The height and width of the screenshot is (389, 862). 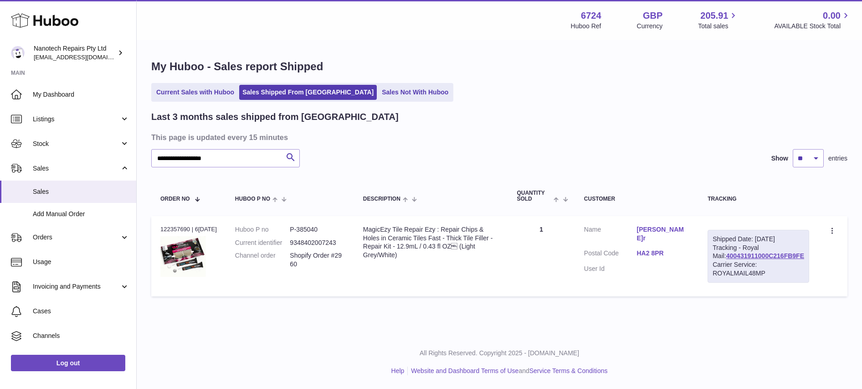 What do you see at coordinates (765, 256) in the screenshot?
I see `a: 400431911000C216FB9FE` at bounding box center [765, 256].